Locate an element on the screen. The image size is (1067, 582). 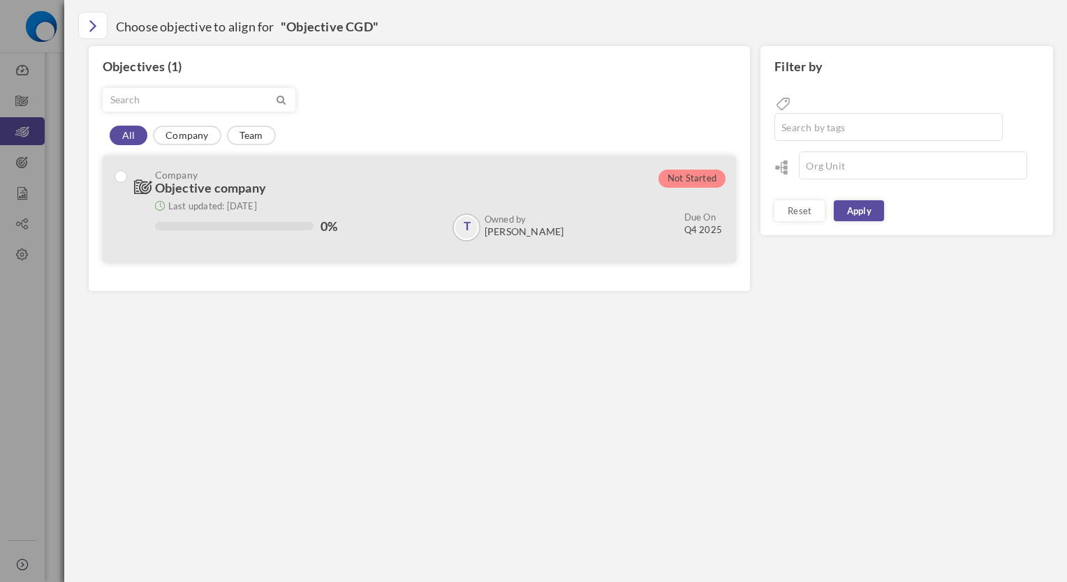
i: Organization Unit is located at coordinates (781, 168).